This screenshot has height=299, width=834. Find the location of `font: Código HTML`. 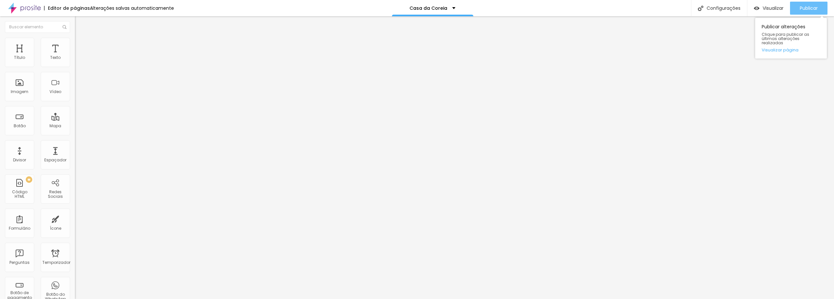

font: Código HTML is located at coordinates (20, 194).